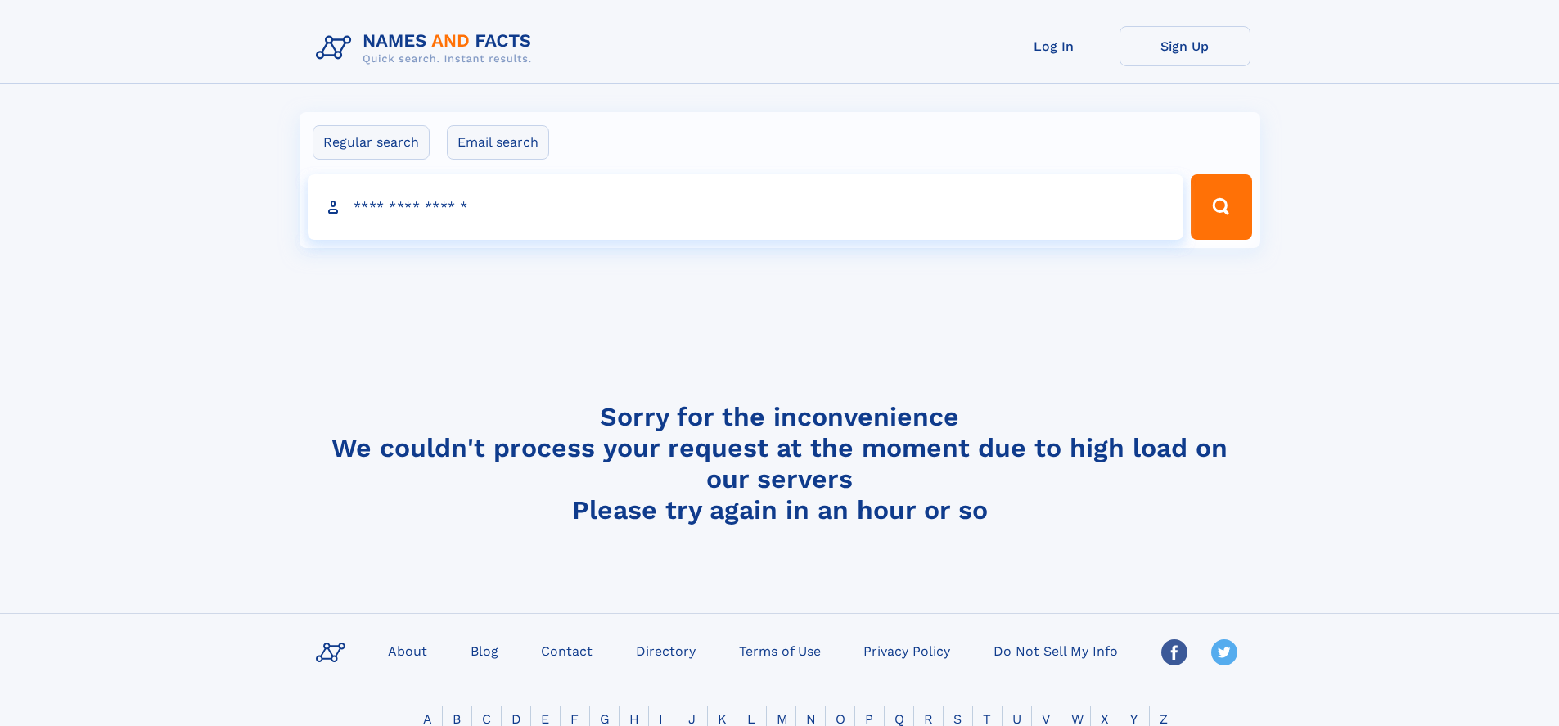 This screenshot has width=1559, height=726. I want to click on a: Blog, so click(484, 650).